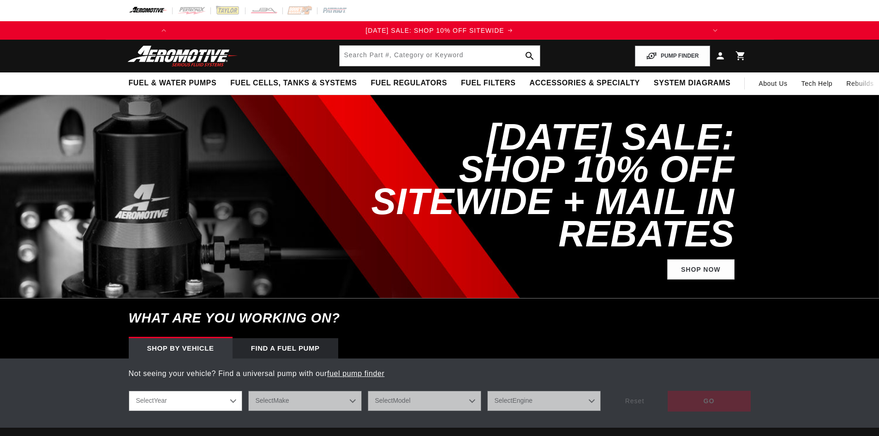  Describe the element at coordinates (440, 56) in the screenshot. I see `input: Search by Part Number, Category or Keyword` at that location.